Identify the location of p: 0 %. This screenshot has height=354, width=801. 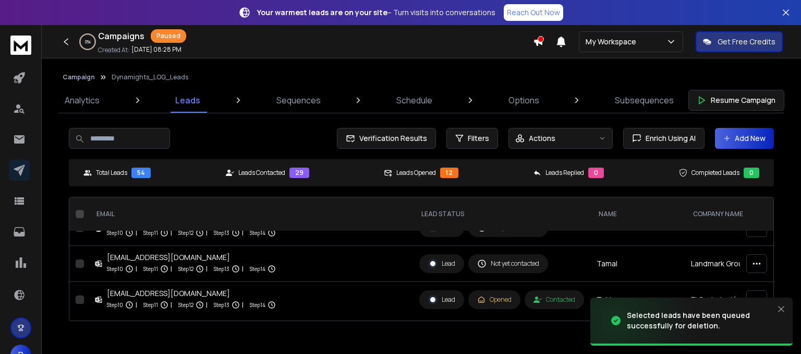
(88, 42).